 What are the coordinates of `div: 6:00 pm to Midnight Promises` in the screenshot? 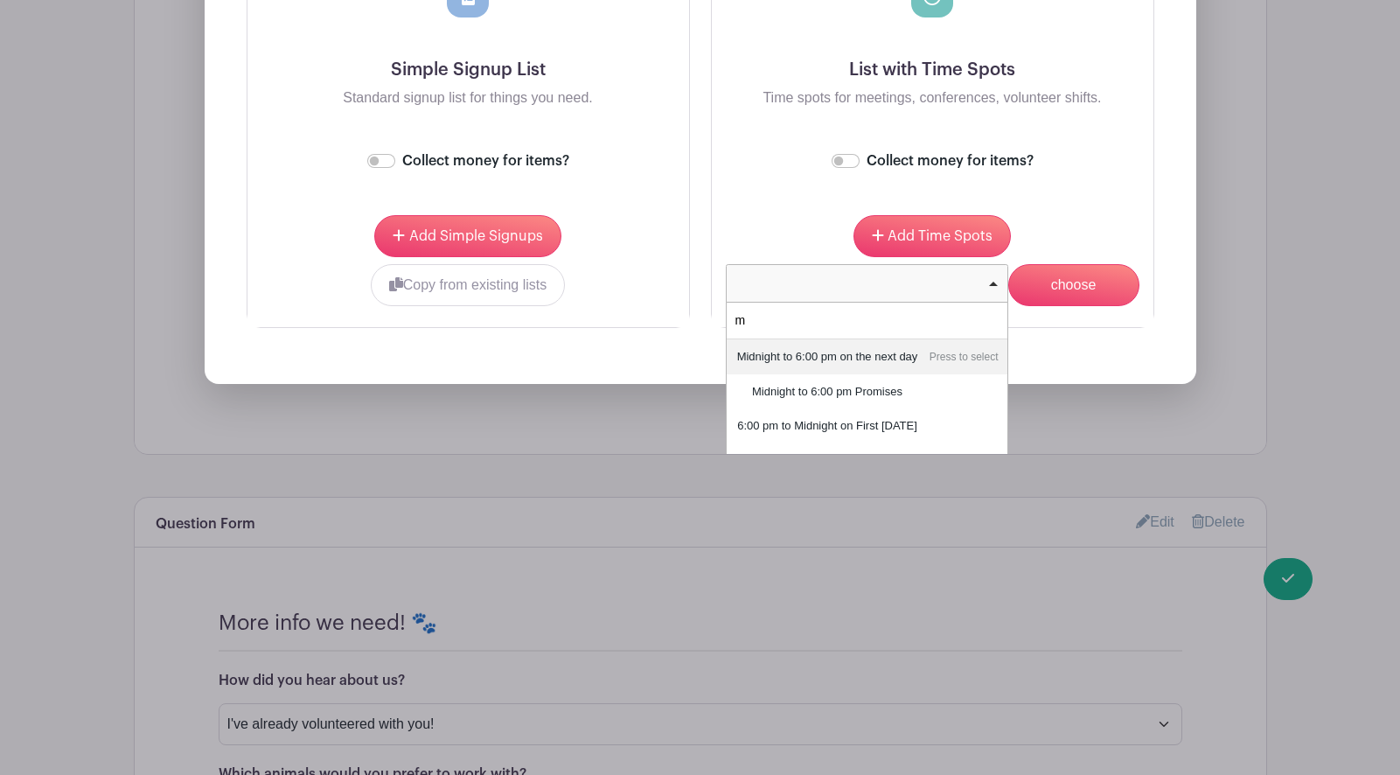 It's located at (866, 461).